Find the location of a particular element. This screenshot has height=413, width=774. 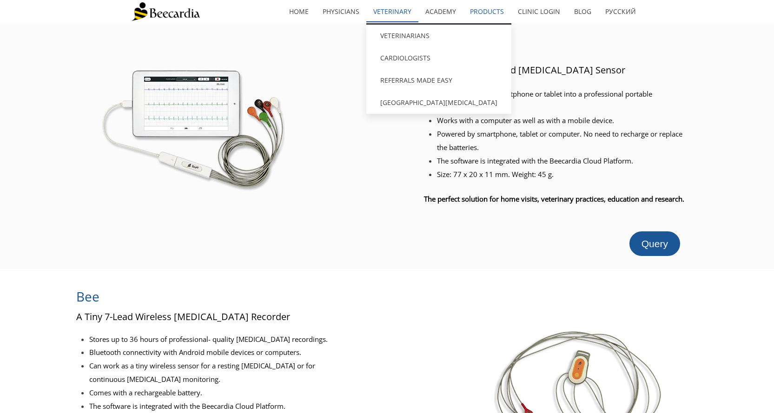

a: Blog is located at coordinates (582, 12).